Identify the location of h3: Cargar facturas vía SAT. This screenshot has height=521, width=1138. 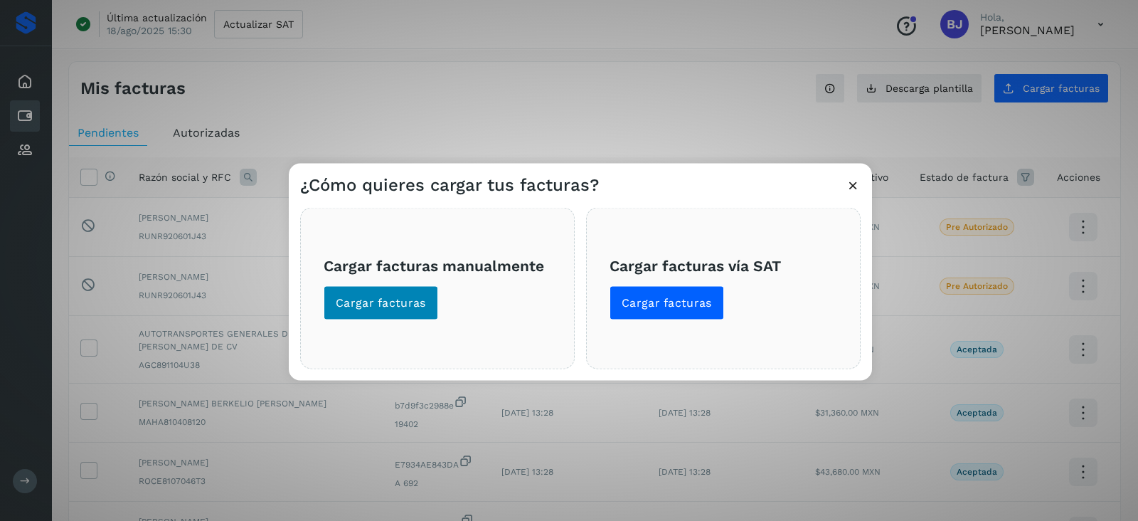
(723, 265).